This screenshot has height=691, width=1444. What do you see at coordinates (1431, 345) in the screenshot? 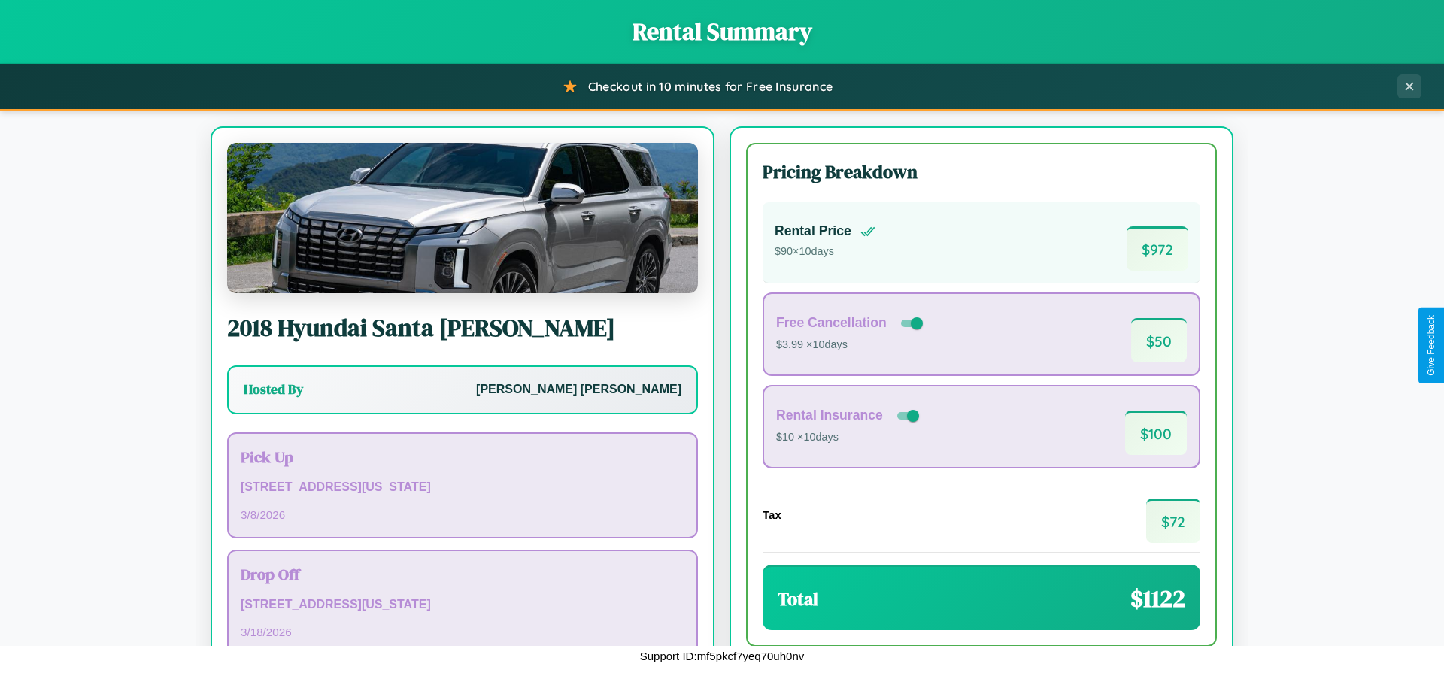
I see `div: Give Feedback` at bounding box center [1431, 345].